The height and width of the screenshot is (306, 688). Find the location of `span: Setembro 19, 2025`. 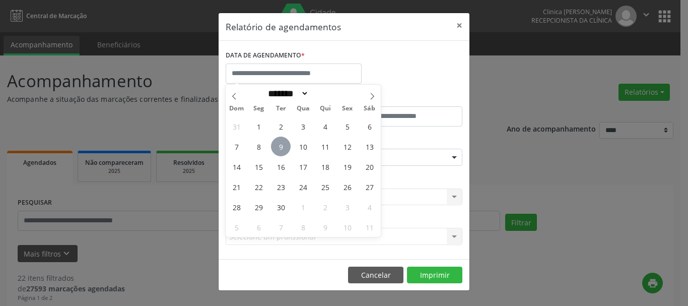

span: Setembro 19, 2025 is located at coordinates (347, 166).